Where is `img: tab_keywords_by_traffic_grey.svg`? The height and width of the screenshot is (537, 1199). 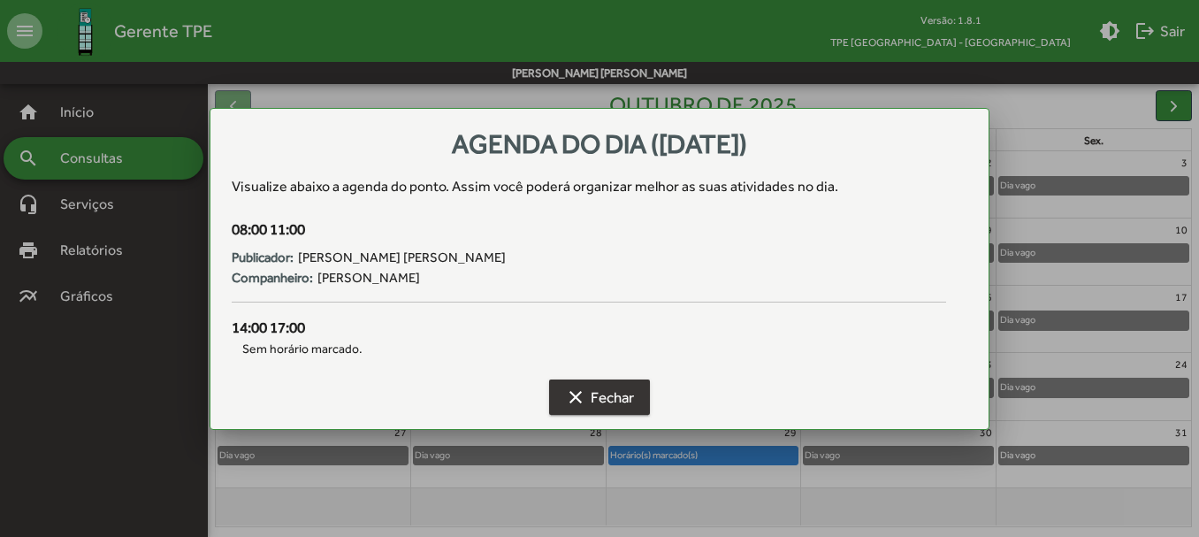
img: tab_keywords_by_traffic_grey.svg is located at coordinates (194, 110).